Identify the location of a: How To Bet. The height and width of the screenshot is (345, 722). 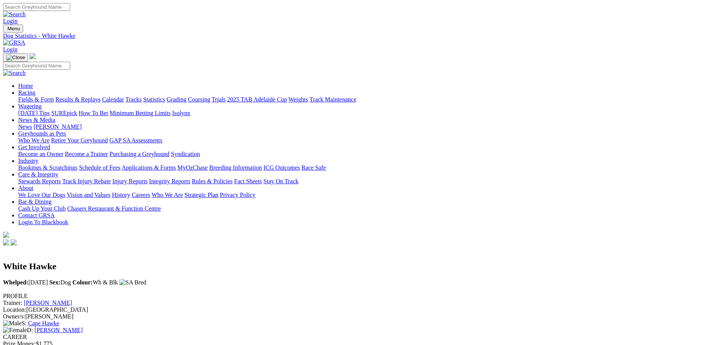
(94, 113).